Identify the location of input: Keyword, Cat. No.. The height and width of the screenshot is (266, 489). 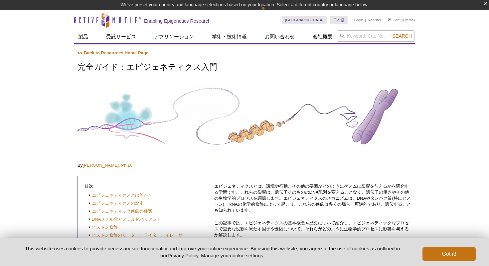
(376, 36).